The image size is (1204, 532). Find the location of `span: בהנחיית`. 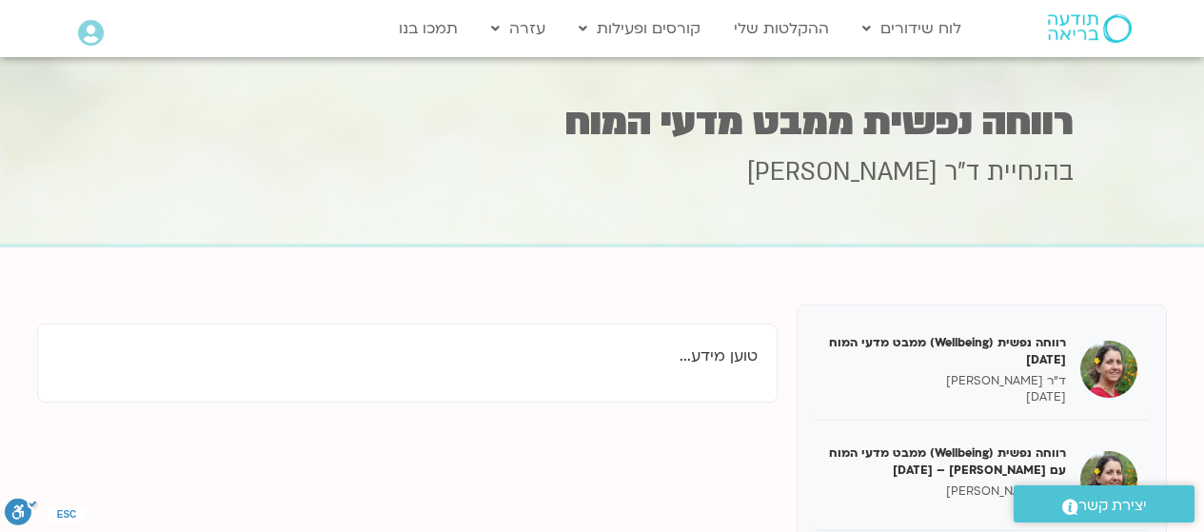

span: בהנחיית is located at coordinates (1030, 172).